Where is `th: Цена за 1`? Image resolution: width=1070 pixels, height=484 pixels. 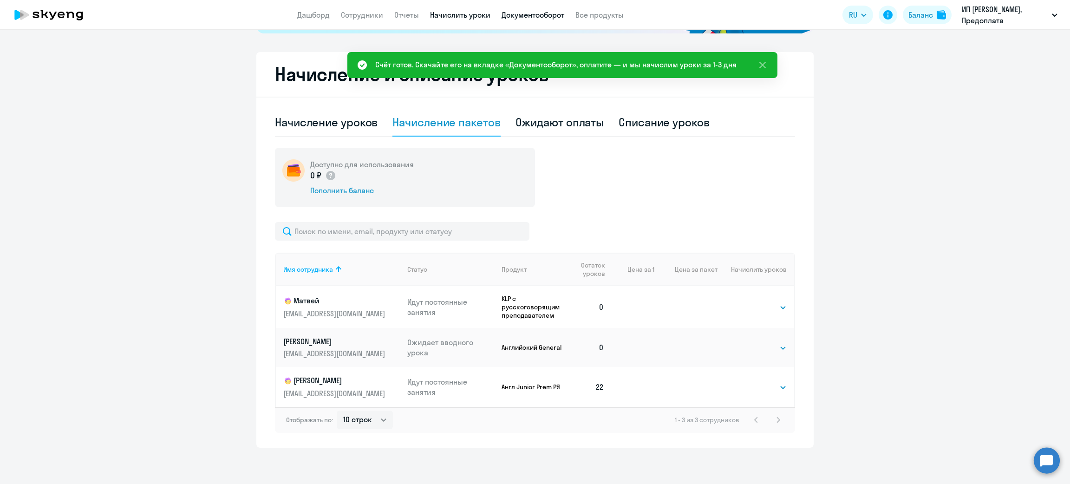 th: Цена за 1 is located at coordinates (633, 269).